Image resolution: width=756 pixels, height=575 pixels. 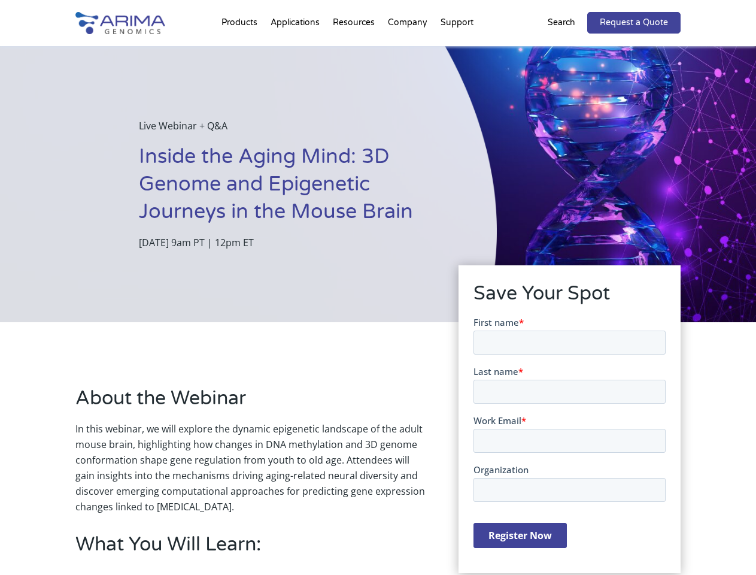 What do you see at coordinates (250, 403) in the screenshot?
I see `h2: About the Webinar` at bounding box center [250, 403].